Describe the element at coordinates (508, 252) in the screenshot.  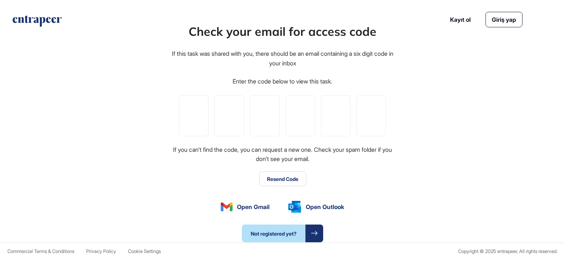
I see `div: Copyright © 2025 entrapeer, All rights reserved.` at that location.